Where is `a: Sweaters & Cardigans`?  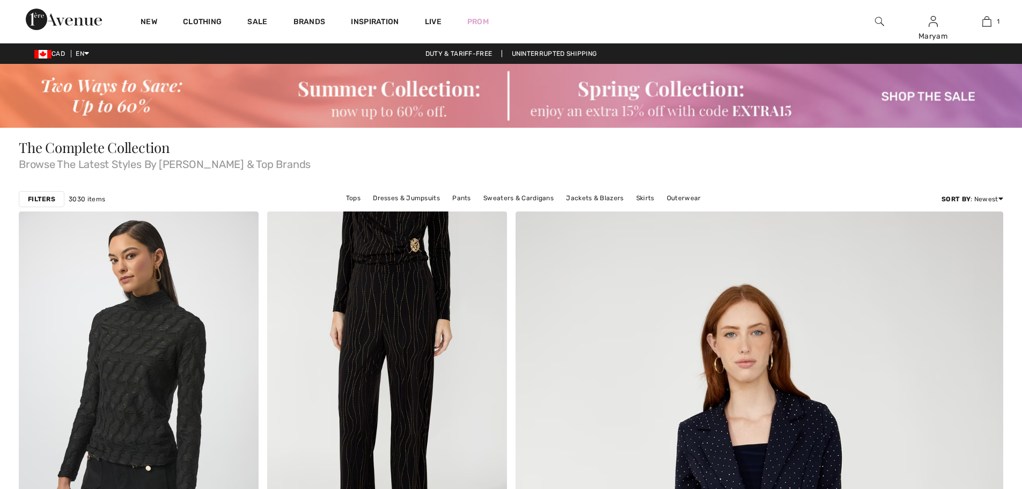
a: Sweaters & Cardigans is located at coordinates (518, 198).